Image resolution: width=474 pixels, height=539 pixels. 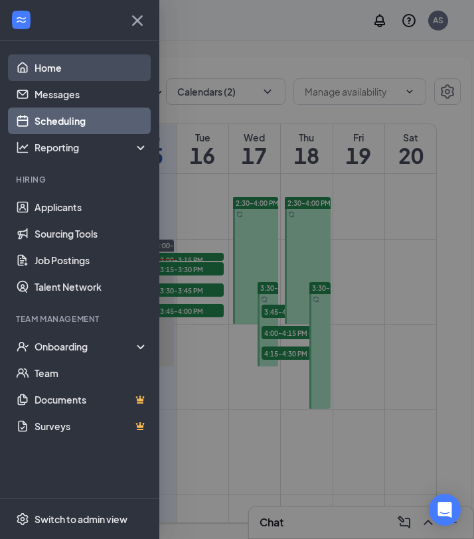 What do you see at coordinates (91, 121) in the screenshot?
I see `a: Scheduling` at bounding box center [91, 121].